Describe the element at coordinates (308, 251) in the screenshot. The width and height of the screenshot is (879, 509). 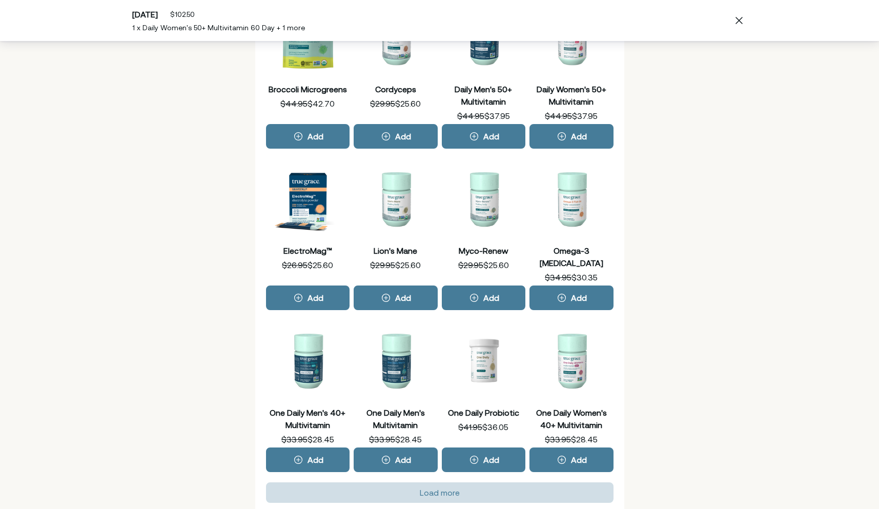
I see `span: ElectroMag™` at that location.